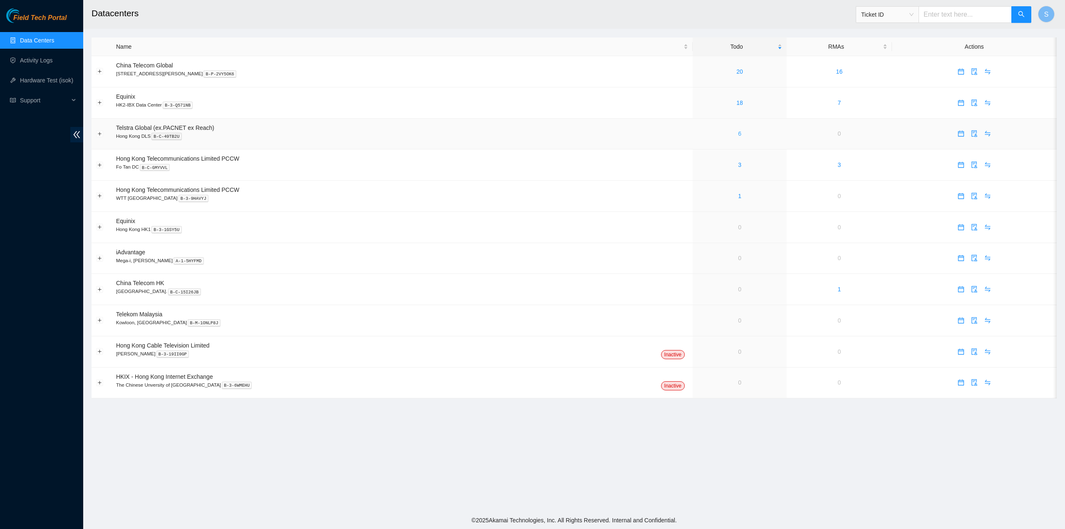 The height and width of the screenshot is (529, 1065). What do you see at coordinates (204, 323) in the screenshot?
I see `kbd: B-M-1ONLP8J` at bounding box center [204, 323].